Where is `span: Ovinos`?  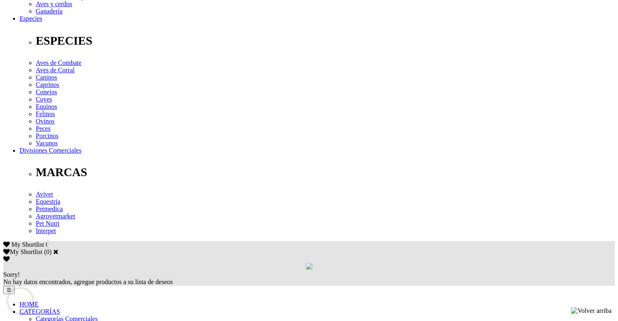 span: Ovinos is located at coordinates (45, 121).